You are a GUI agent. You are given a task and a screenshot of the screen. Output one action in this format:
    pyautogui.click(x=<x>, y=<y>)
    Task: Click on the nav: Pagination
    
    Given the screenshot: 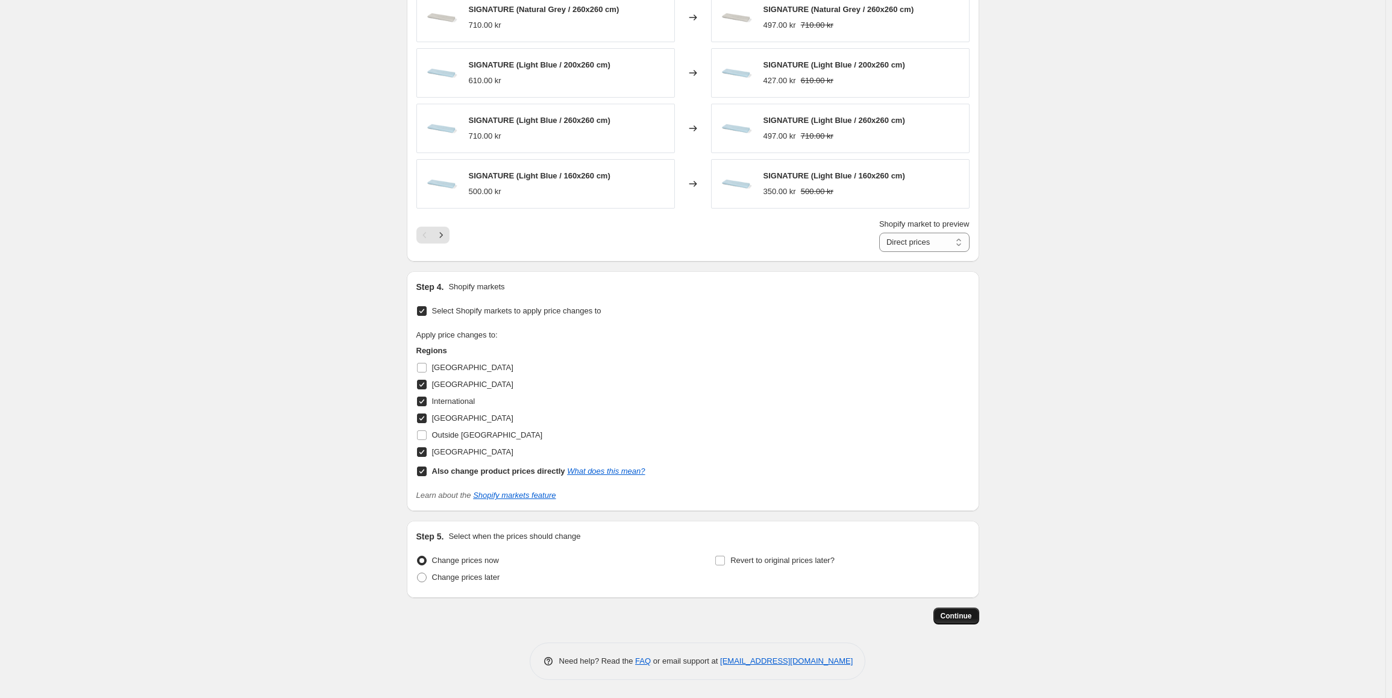 What is the action you would take?
    pyautogui.click(x=433, y=235)
    